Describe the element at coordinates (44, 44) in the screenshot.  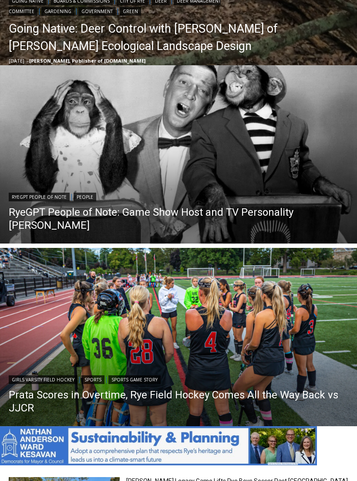
I see `img: s_800_29ca6ca9-f6cc-433c-a631-14f6620ca39b.jpeg` at that location.